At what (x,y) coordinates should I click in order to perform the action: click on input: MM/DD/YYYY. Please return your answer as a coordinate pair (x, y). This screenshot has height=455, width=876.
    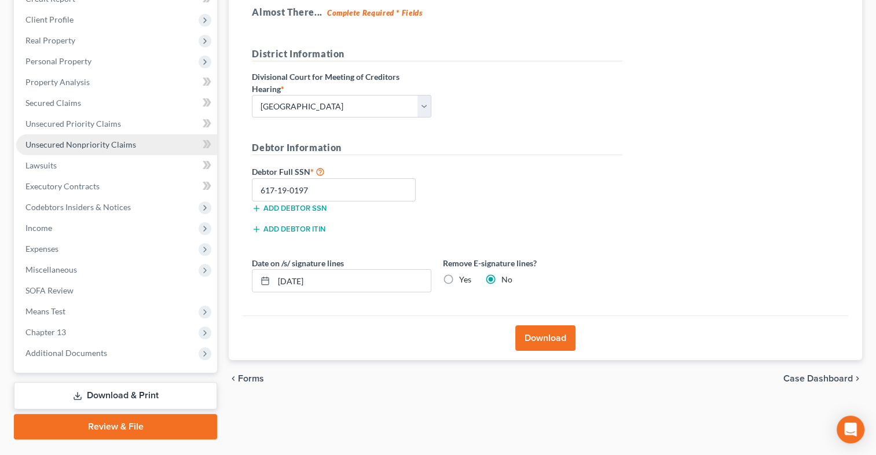
    Looking at the image, I should click on (352, 281).